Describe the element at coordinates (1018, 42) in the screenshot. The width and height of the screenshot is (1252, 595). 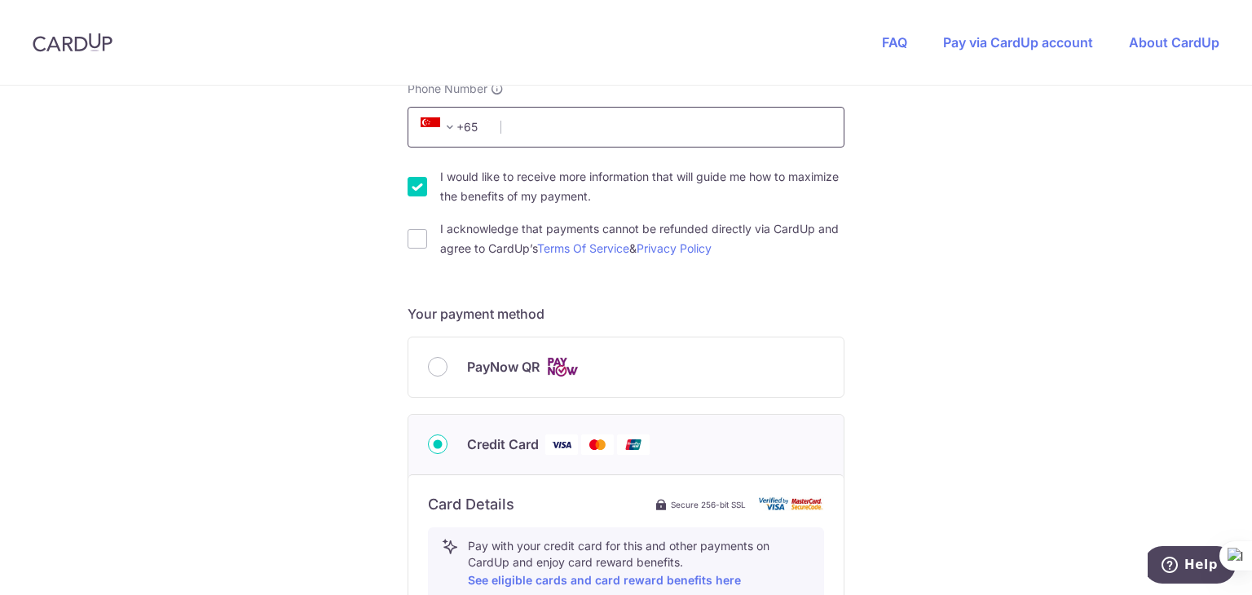
I see `a: Pay via CardUp account` at that location.